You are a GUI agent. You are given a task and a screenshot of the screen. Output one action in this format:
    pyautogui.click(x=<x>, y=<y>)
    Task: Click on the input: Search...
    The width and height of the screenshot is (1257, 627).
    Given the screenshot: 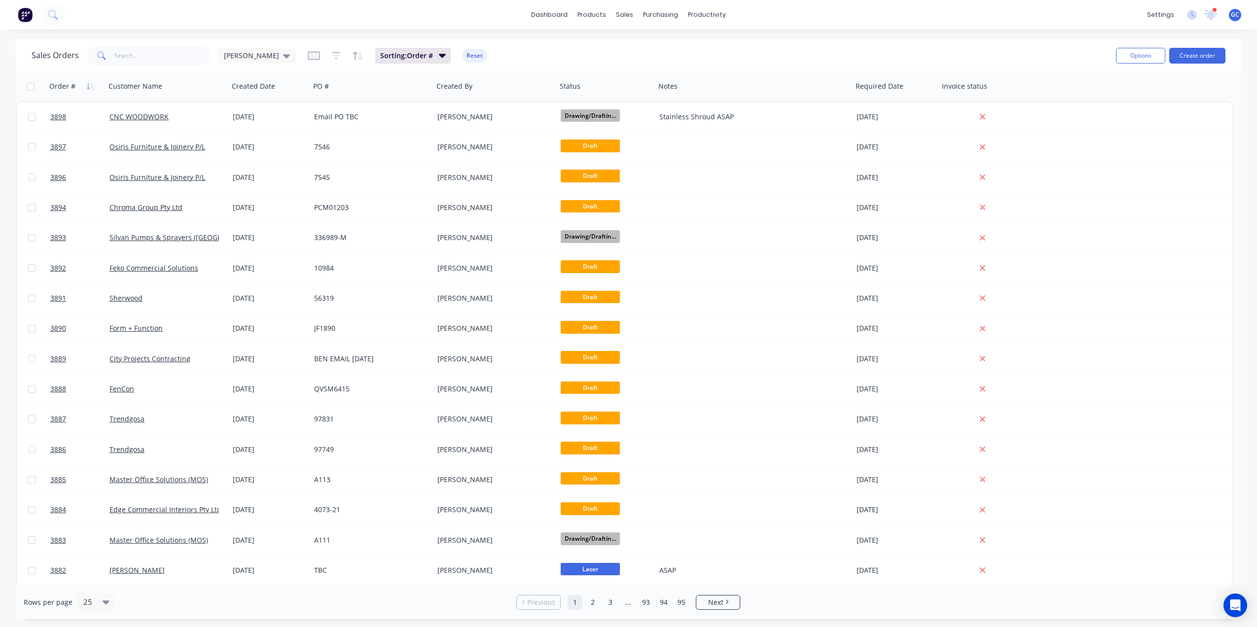 What is the action you would take?
    pyautogui.click(x=162, y=56)
    